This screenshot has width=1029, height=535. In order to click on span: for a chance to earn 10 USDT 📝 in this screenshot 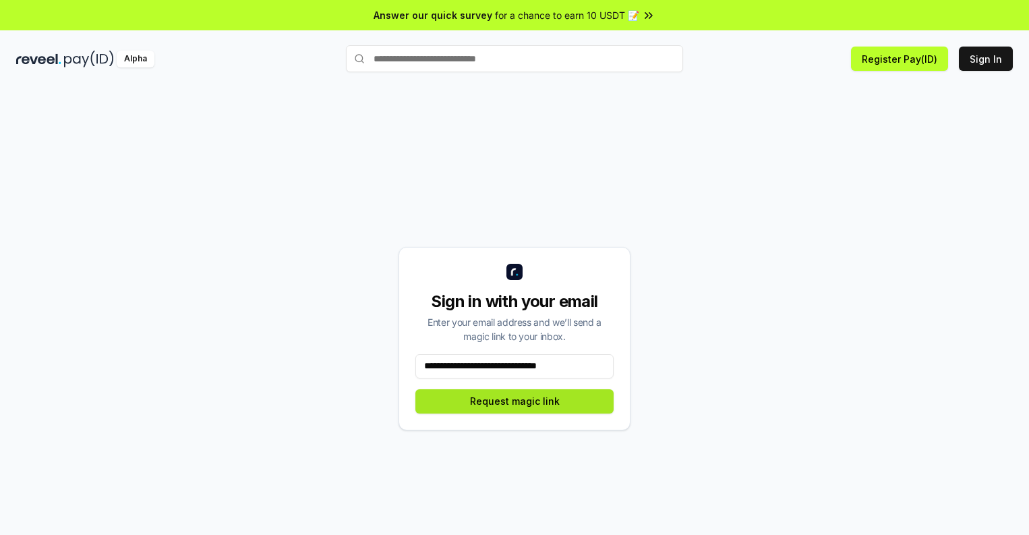, I will do `click(567, 15)`.